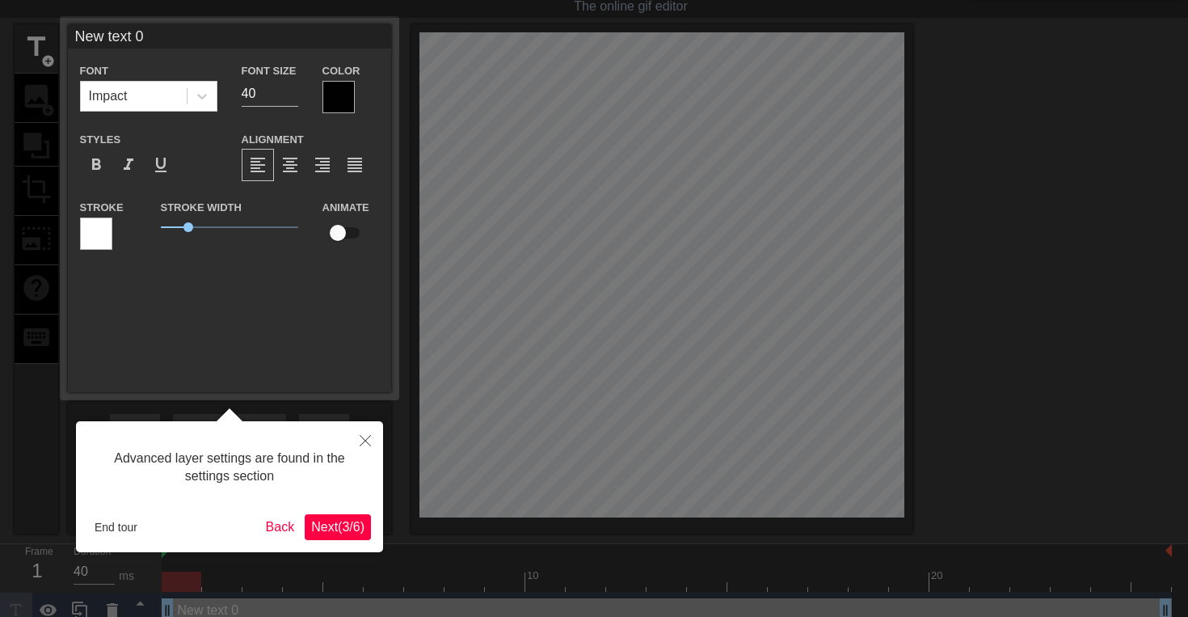 The image size is (1188, 617). Describe the element at coordinates (338, 526) in the screenshot. I see `span: Next ( 3 / 6 )` at that location.